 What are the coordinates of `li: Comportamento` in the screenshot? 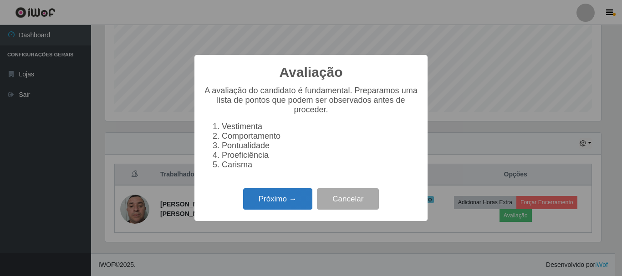 It's located at (320, 136).